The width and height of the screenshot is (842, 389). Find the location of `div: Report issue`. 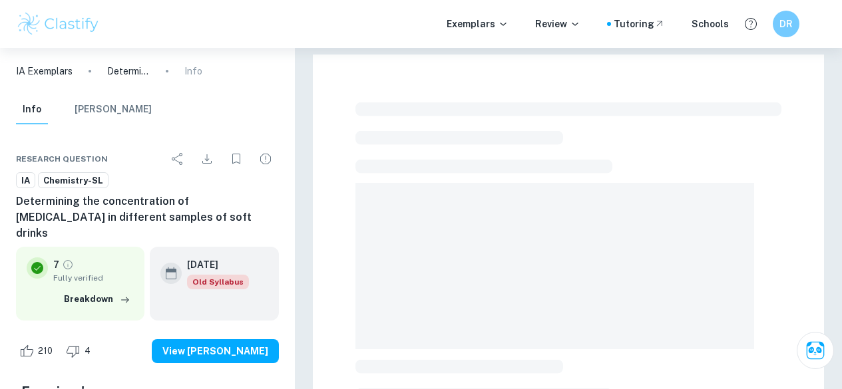

div: Report issue is located at coordinates (266, 159).